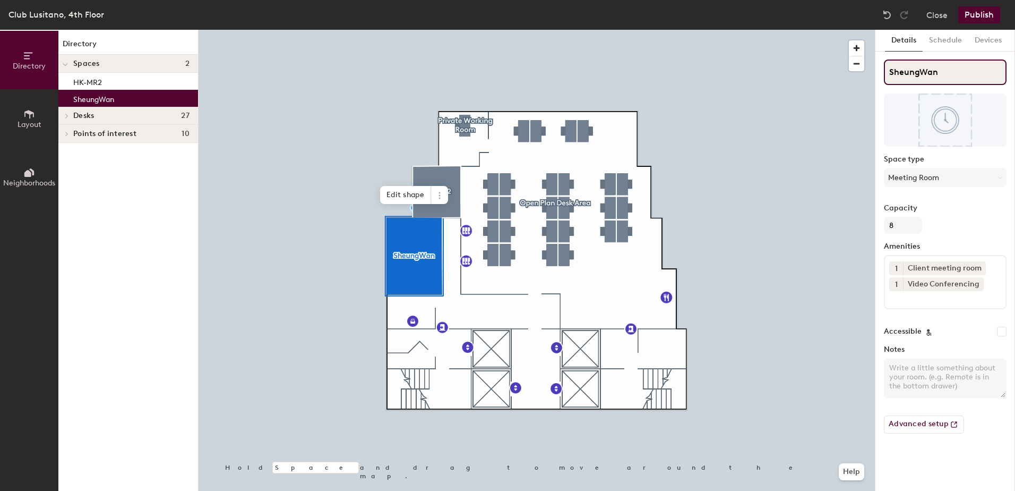 Image resolution: width=1015 pixels, height=491 pixels. What do you see at coordinates (185, 116) in the screenshot?
I see `span: 27` at bounding box center [185, 116].